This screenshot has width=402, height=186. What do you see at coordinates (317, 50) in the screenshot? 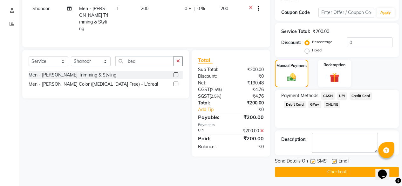
I see `label: Fixed` at bounding box center [317, 50].